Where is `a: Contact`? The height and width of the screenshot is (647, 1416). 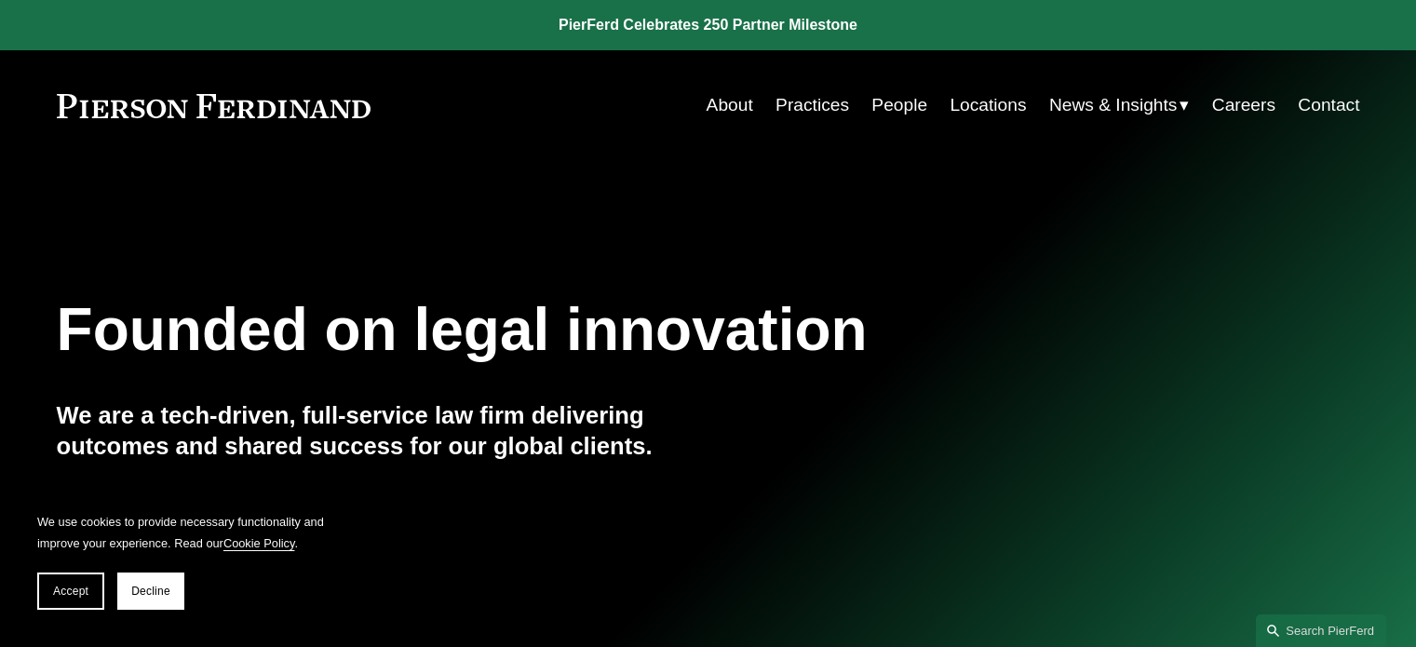 a: Contact is located at coordinates (1329, 105).